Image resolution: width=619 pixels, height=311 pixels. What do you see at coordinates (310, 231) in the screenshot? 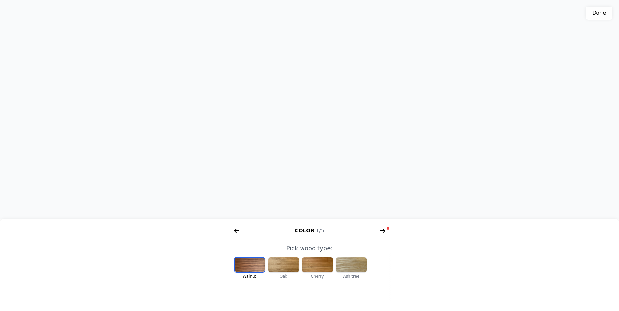
I see `div: Color` at bounding box center [310, 231].